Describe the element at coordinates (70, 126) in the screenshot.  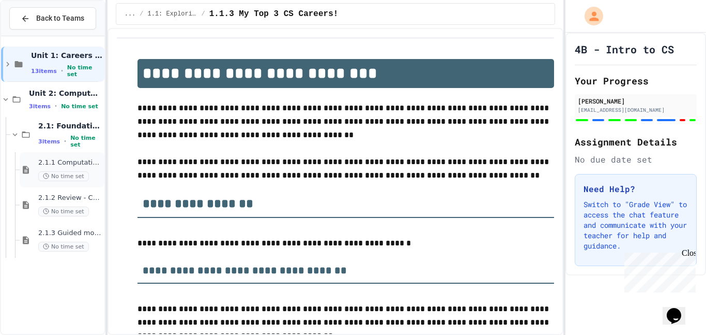
I see `span: 2.1: Foundations of Computational Thinking` at that location.